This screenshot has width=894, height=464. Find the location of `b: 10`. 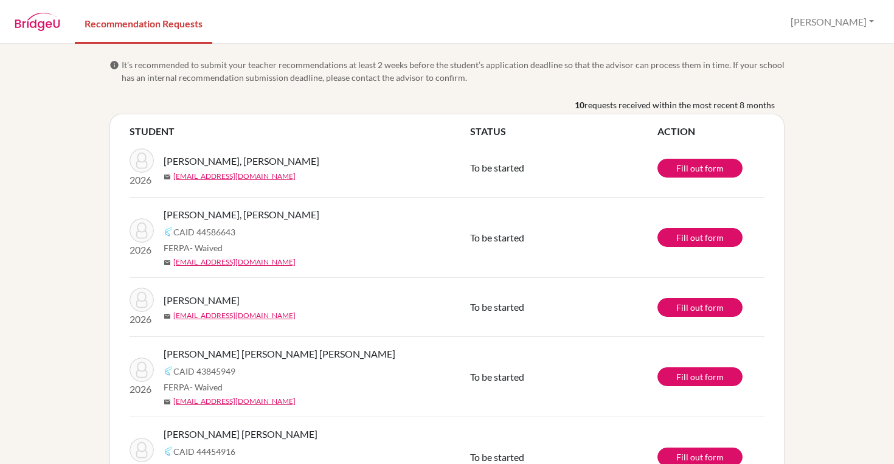

b: 10 is located at coordinates (579, 105).